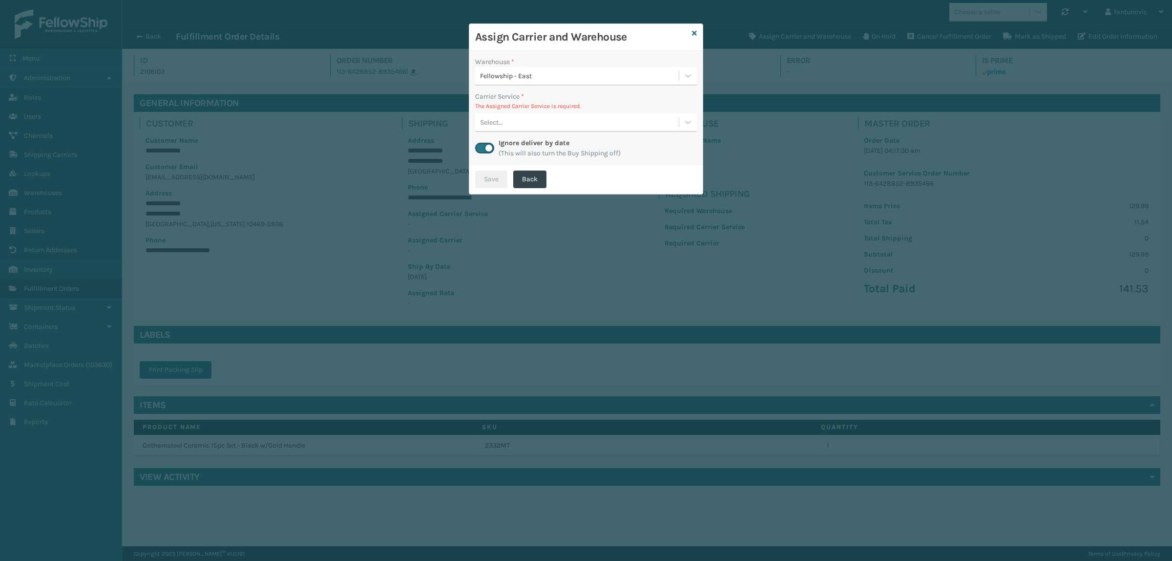 The image size is (1172, 561). Describe the element at coordinates (495, 62) in the screenshot. I see `label: Warehouse` at that location.